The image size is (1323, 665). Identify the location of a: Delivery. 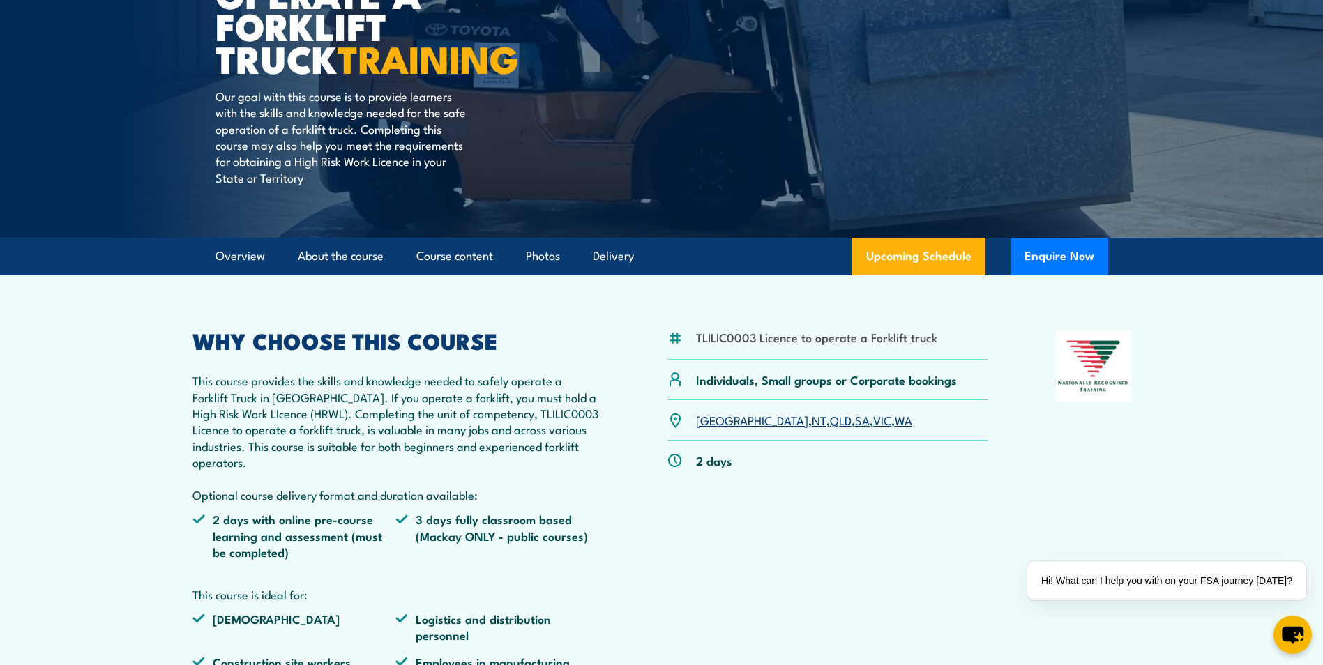
(613, 256).